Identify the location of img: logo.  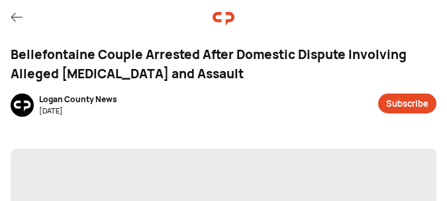
(223, 19).